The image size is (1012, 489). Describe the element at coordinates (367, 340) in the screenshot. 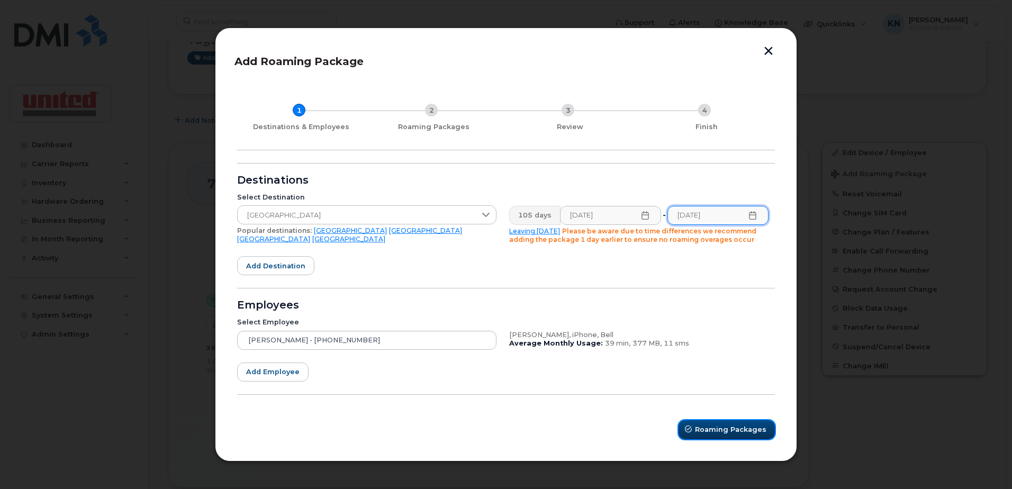

I see `input: Search device` at that location.